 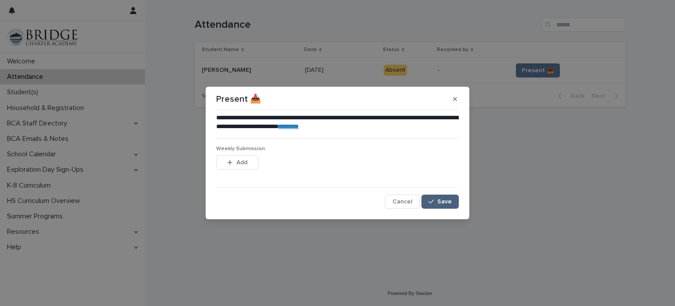 What do you see at coordinates (402, 201) in the screenshot?
I see `span: Cancel` at bounding box center [402, 201].